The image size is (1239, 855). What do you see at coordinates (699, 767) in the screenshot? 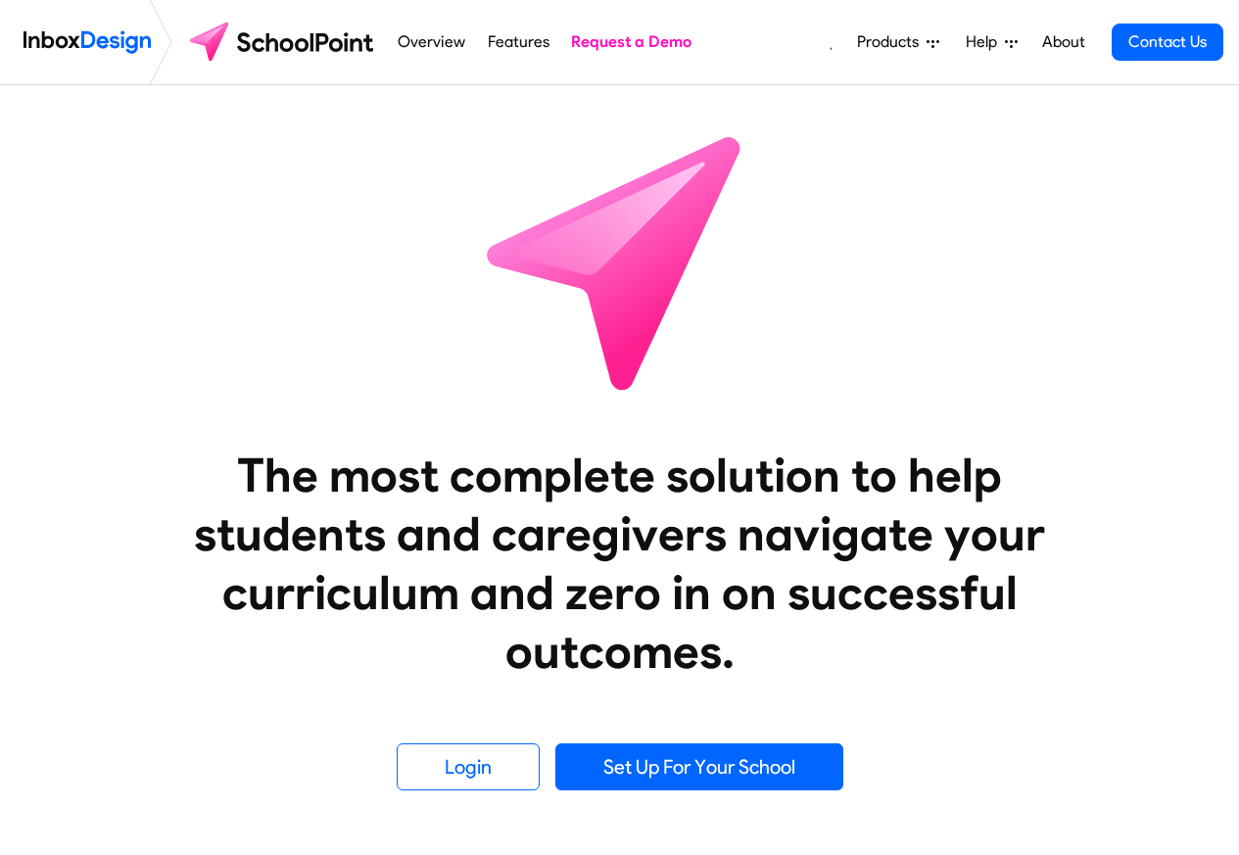
I see `a: Set Up For Your School` at bounding box center [699, 767].